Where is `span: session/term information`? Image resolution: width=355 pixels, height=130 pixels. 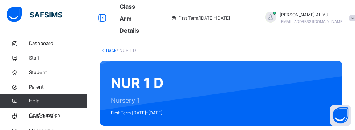 span: session/term information is located at coordinates (201, 18).